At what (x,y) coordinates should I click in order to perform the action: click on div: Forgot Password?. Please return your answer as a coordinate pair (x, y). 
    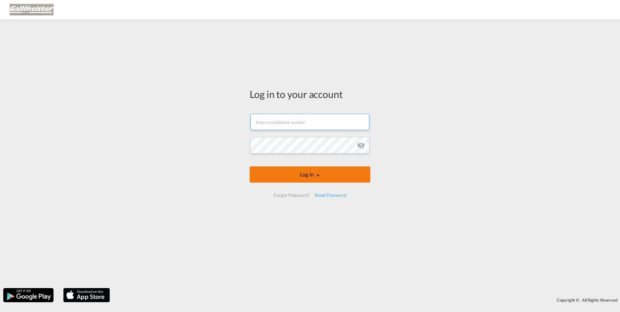
    Looking at the image, I should click on (292, 195).